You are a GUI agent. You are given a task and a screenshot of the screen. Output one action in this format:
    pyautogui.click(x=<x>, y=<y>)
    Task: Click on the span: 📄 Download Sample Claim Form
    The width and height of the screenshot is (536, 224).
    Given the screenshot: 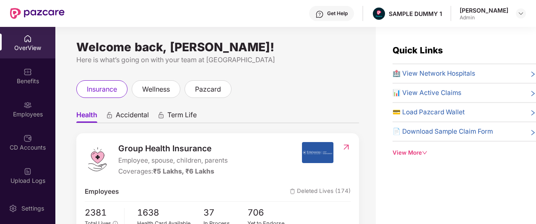 What is the action you would take?
    pyautogui.click(x=443, y=131)
    